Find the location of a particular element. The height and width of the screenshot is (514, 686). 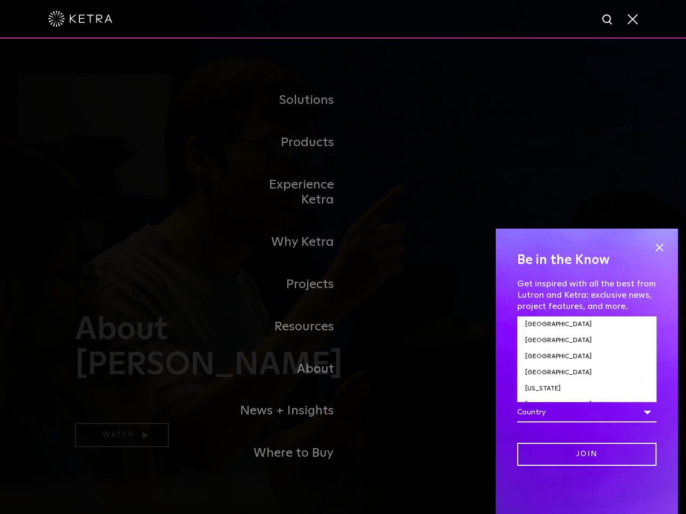

a: Solutions is located at coordinates (288, 100).